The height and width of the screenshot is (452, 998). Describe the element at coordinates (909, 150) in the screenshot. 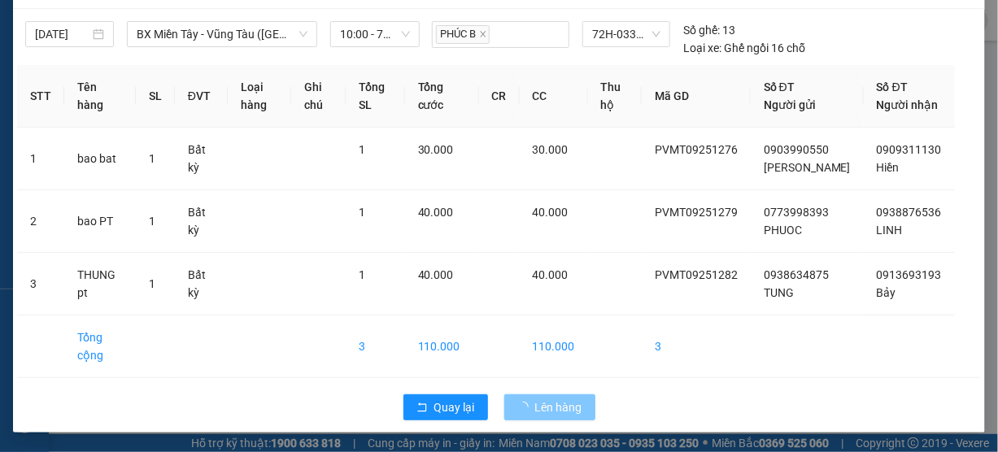

I see `span: 0909311130` at that location.